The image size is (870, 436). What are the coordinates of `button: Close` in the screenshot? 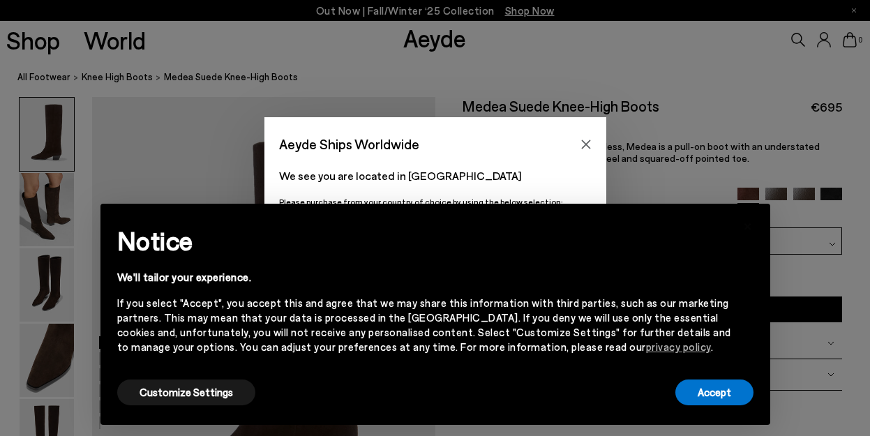 It's located at (586, 144).